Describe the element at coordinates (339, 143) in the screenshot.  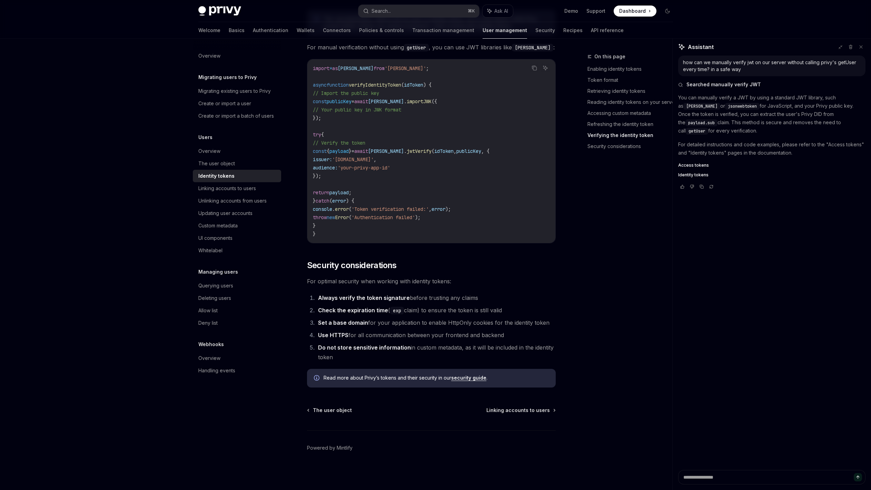
I see `span: // Verify the token` at that location.